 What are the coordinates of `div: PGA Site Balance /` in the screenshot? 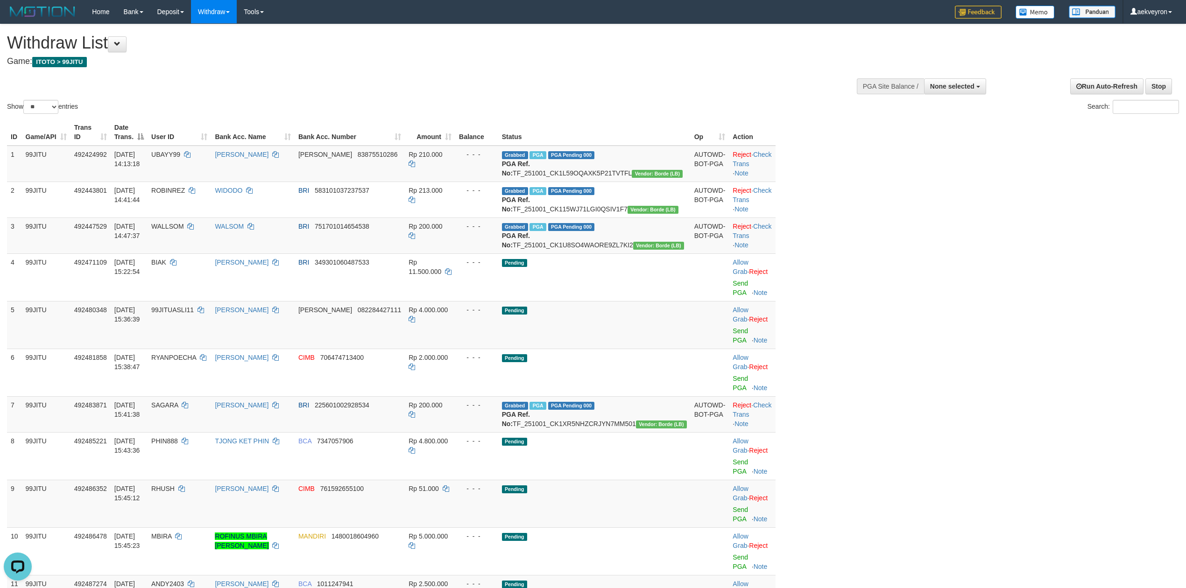 It's located at (890, 86).